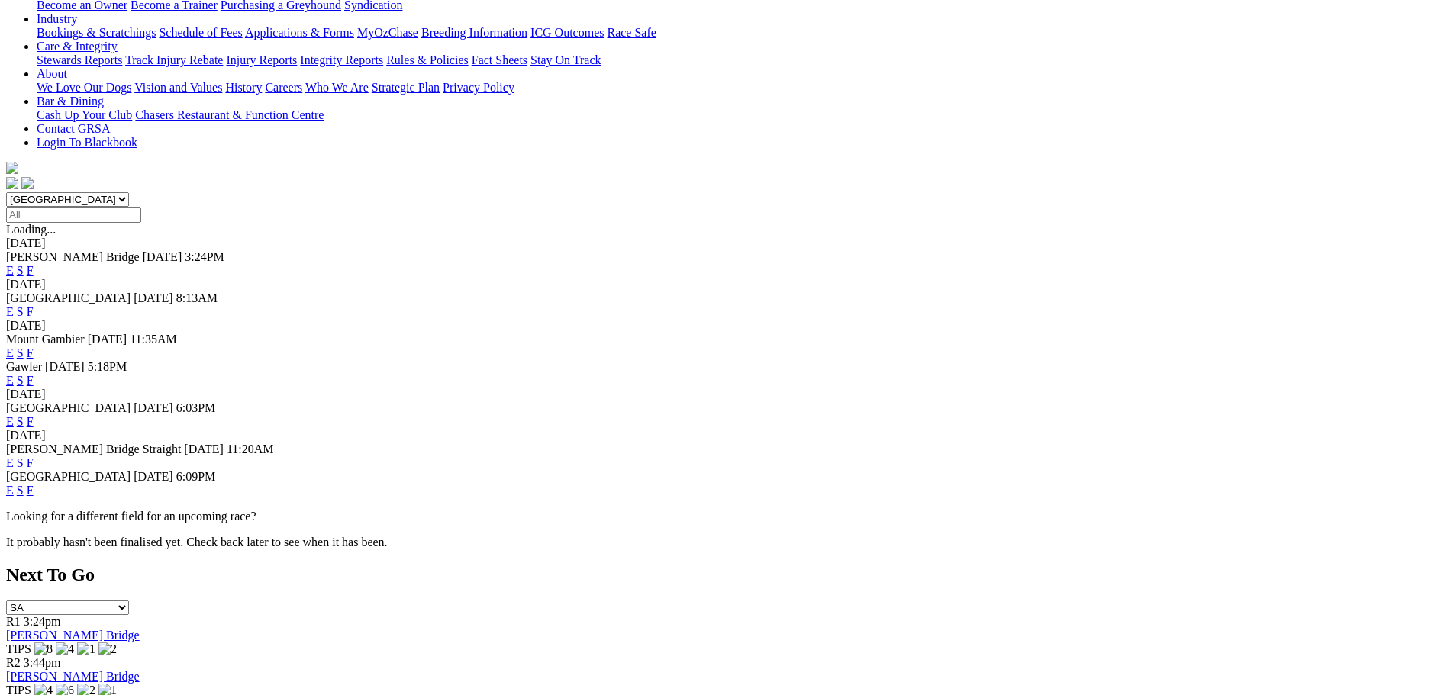 This screenshot has width=1454, height=695. Describe the element at coordinates (742, 88) in the screenshot. I see `div: About` at that location.